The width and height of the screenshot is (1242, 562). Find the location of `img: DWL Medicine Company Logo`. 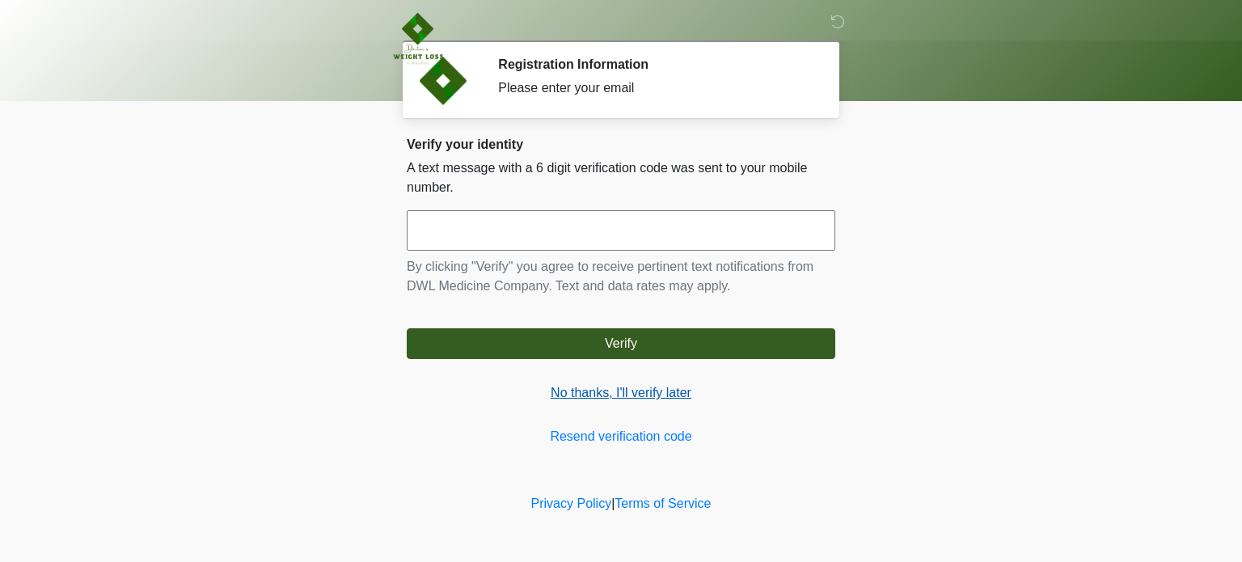

img: DWL Medicine Company Logo is located at coordinates (417, 39).